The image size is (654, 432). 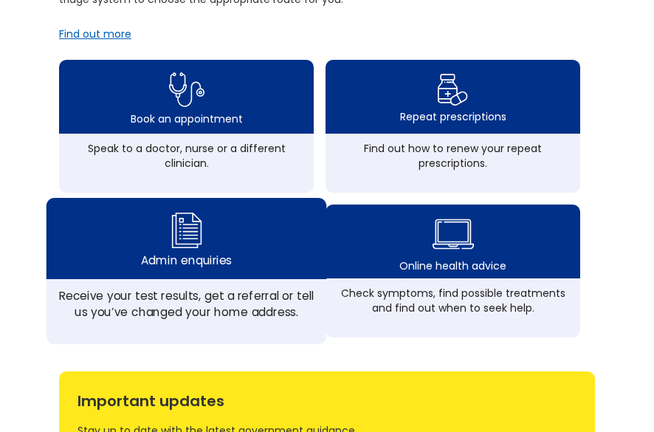 What do you see at coordinates (186, 126) in the screenshot?
I see `a: book appointment icon Book an appointmentSpeak to a doctor, nurse or a different clinician.` at bounding box center [186, 126].